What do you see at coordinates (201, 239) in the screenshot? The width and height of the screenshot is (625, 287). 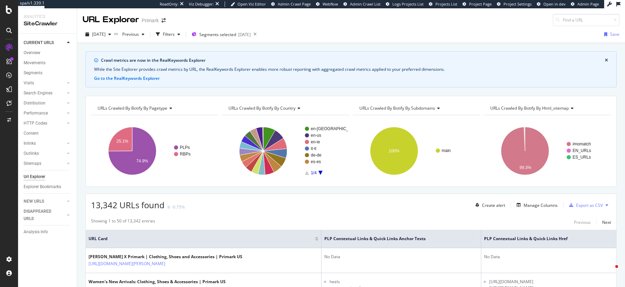 I see `span: URL Card` at bounding box center [201, 239].